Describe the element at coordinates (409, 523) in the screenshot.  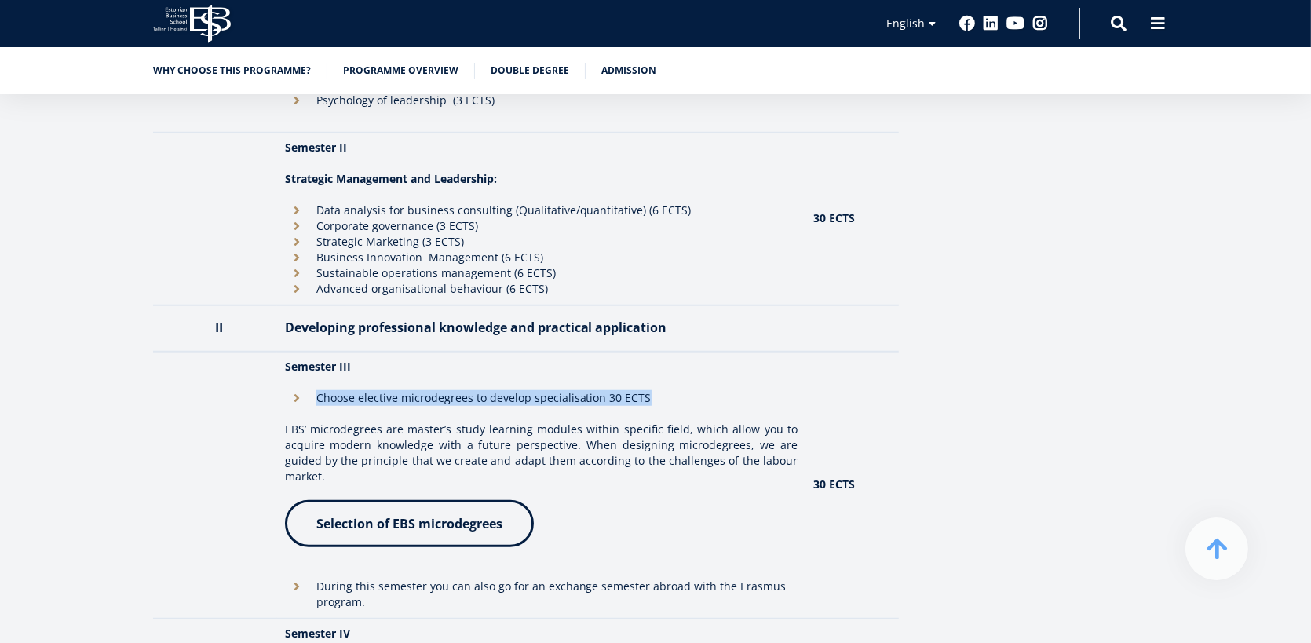
I see `a: Selection of EBS microdegrees` at that location.